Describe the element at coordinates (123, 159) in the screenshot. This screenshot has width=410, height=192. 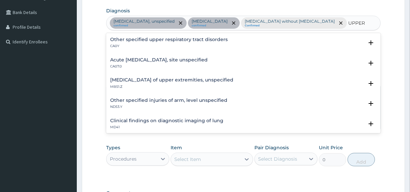
I see `div: Procedures` at that location.